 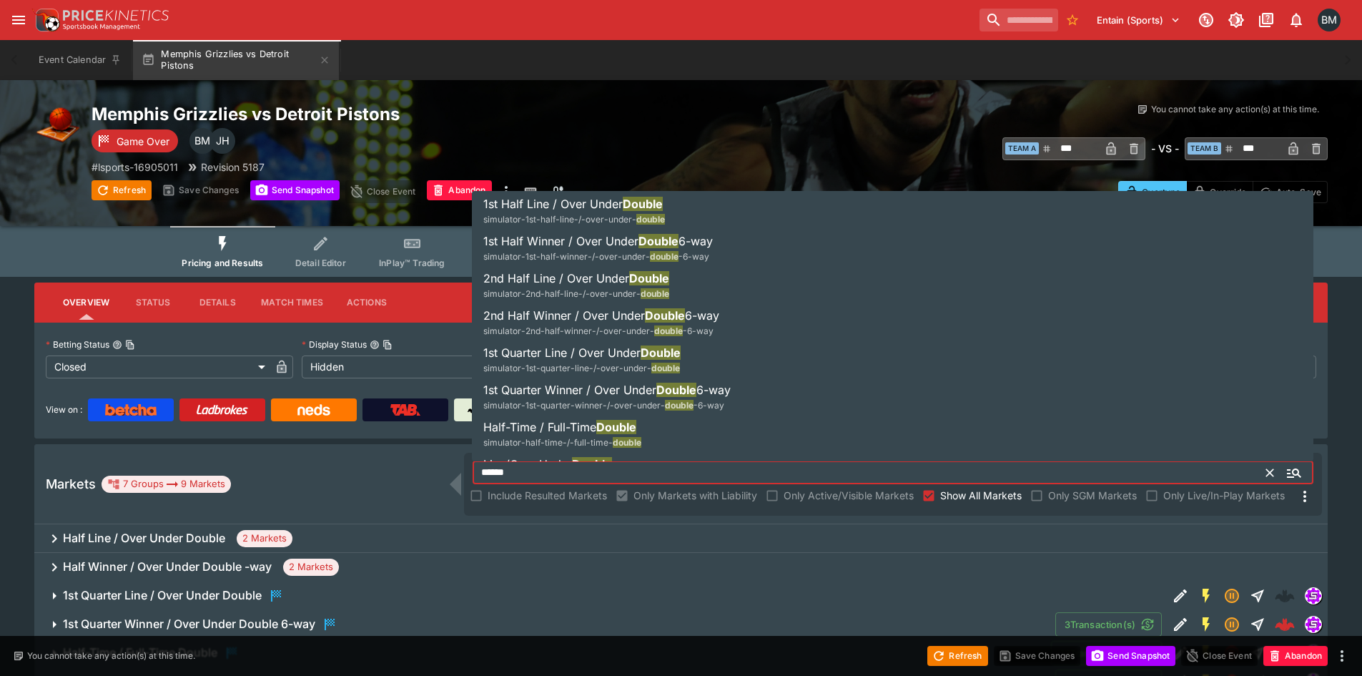 I want to click on button: Display StatusCopy To Clipboard, so click(x=375, y=345).